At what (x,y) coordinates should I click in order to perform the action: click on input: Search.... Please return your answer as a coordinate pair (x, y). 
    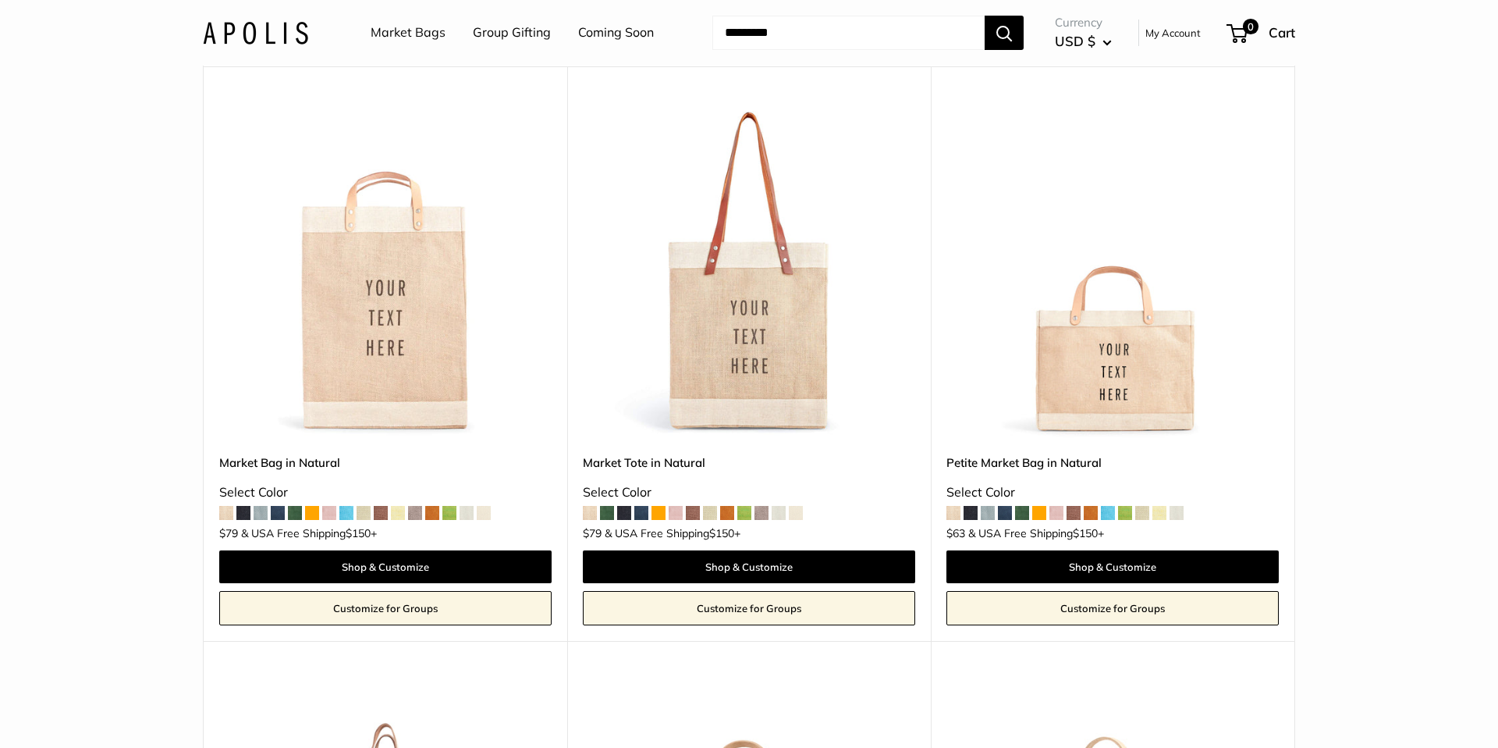
    Looking at the image, I should click on (848, 33).